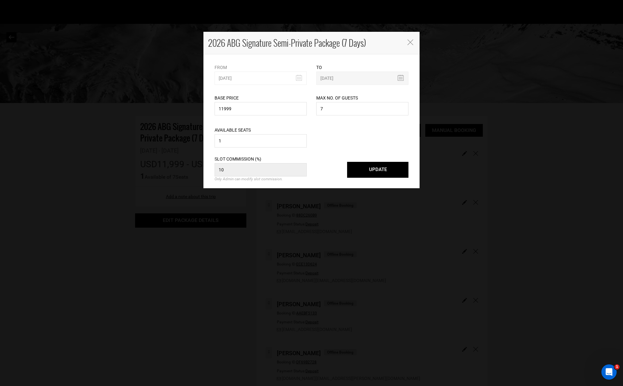  What do you see at coordinates (304, 43) in the screenshot?
I see `h4: 2026 ABG Signature Semi-Private Package (7 Days)` at bounding box center [304, 43].